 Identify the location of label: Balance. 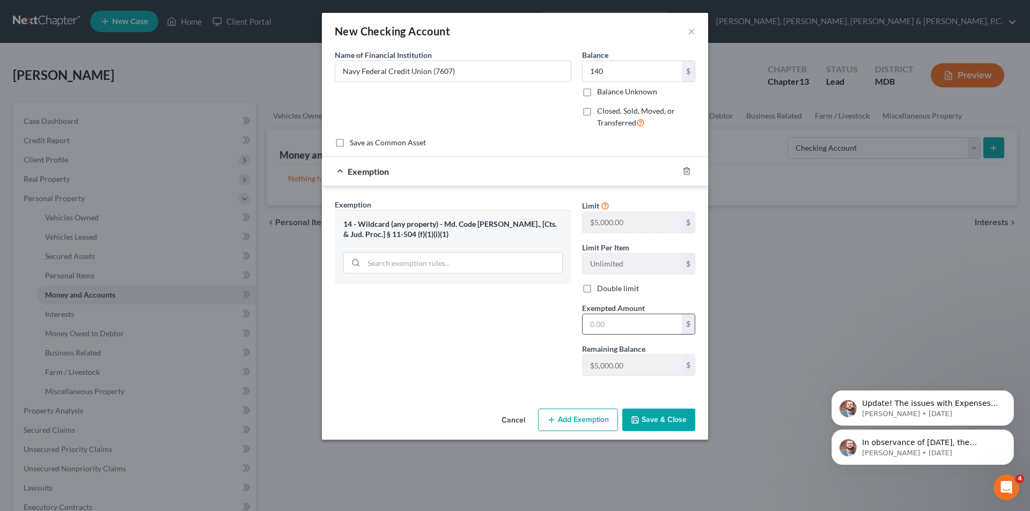
(595, 55).